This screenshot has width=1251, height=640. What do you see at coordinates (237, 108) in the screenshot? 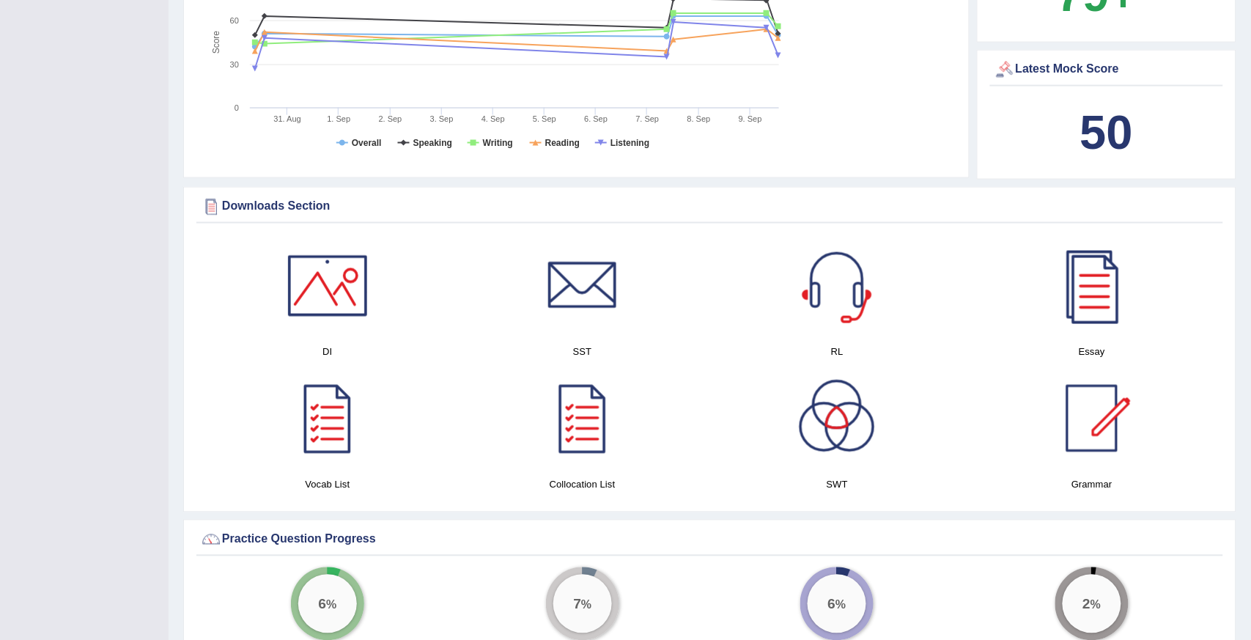
I see `text: 0` at bounding box center [237, 108].